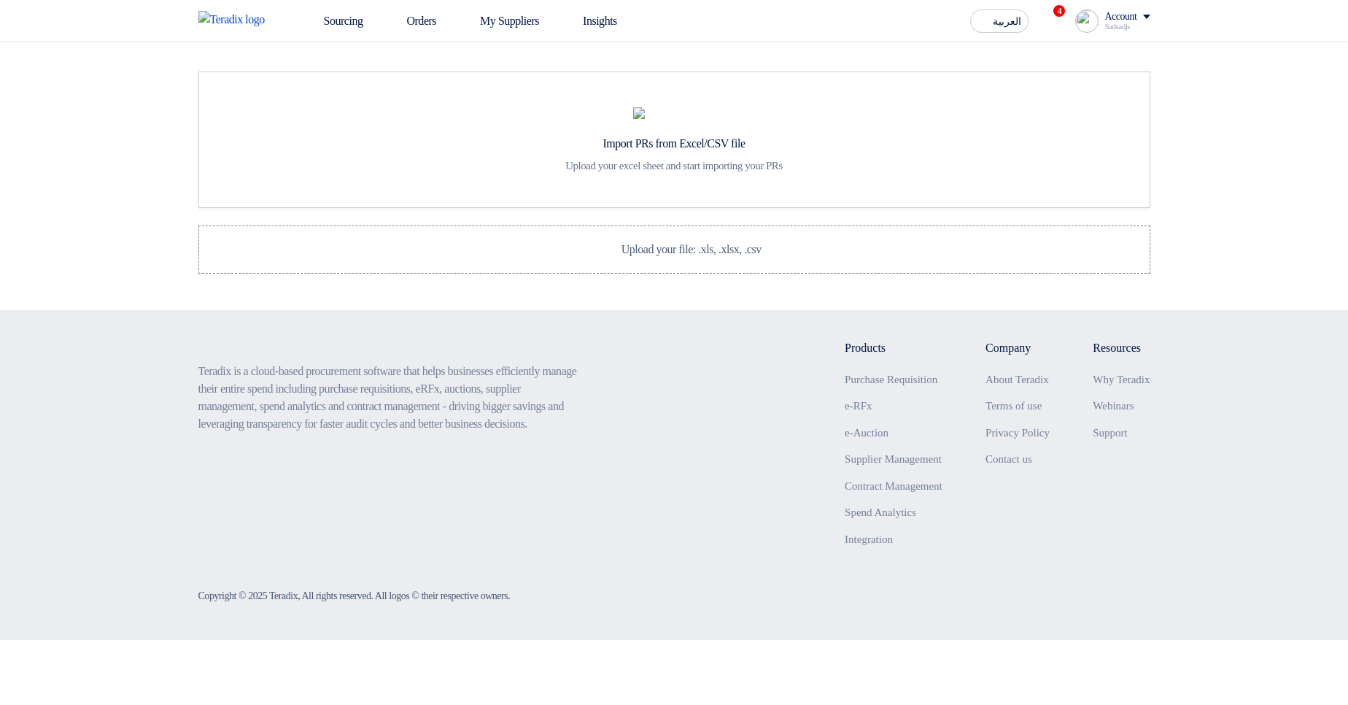 The height and width of the screenshot is (705, 1348). I want to click on li: Products, so click(894, 348).